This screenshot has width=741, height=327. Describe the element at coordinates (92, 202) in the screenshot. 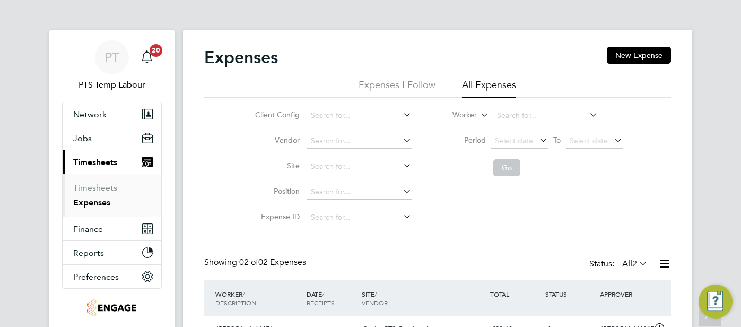

I see `a: Expenses` at that location.